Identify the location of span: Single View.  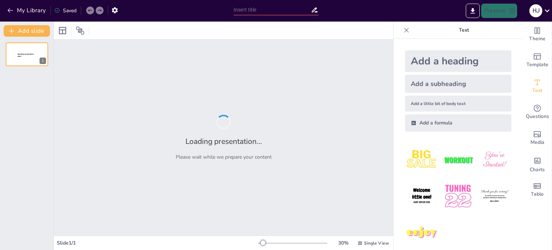
(376, 243).